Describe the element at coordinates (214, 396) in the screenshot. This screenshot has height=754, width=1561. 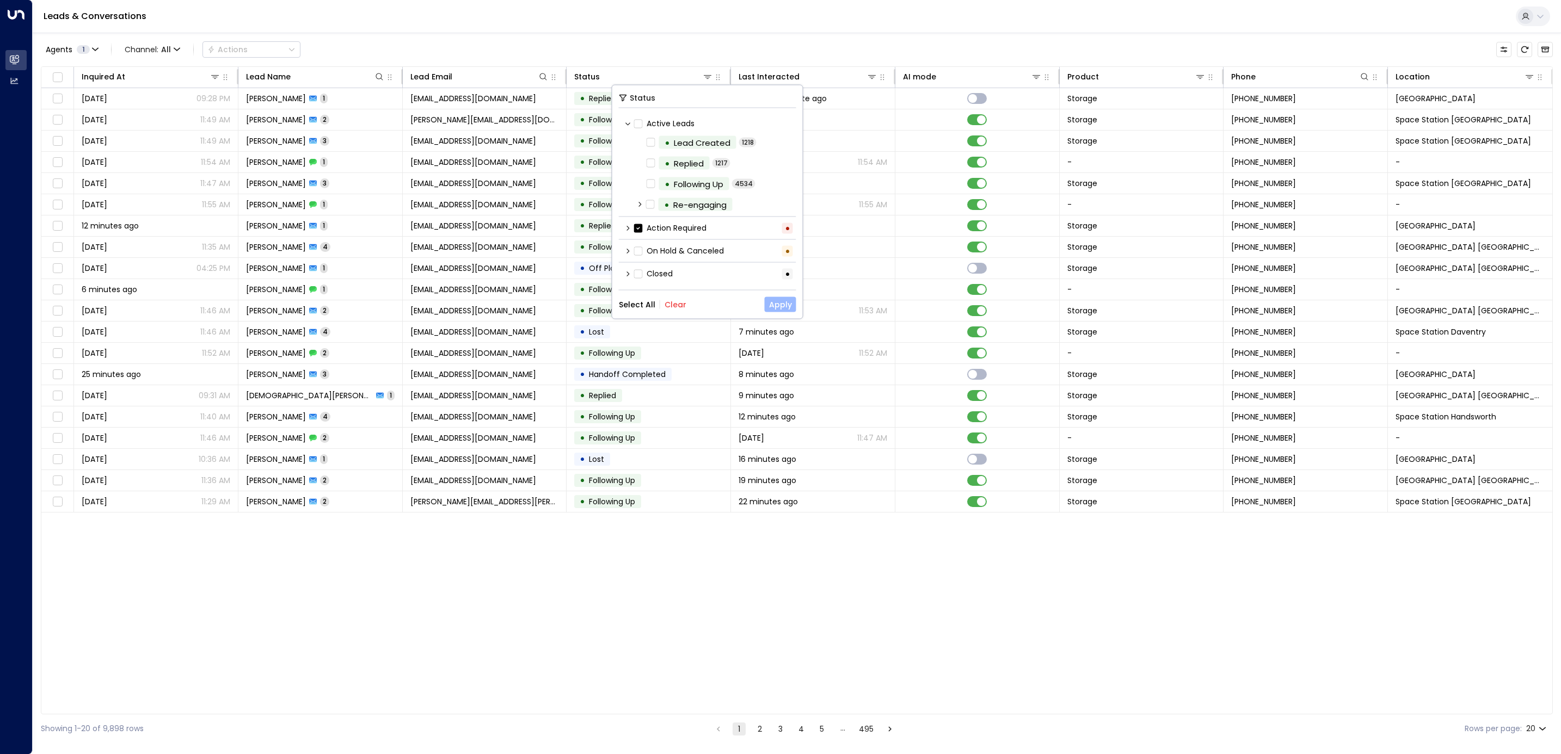
I see `p: 09:31 AM` at that location.